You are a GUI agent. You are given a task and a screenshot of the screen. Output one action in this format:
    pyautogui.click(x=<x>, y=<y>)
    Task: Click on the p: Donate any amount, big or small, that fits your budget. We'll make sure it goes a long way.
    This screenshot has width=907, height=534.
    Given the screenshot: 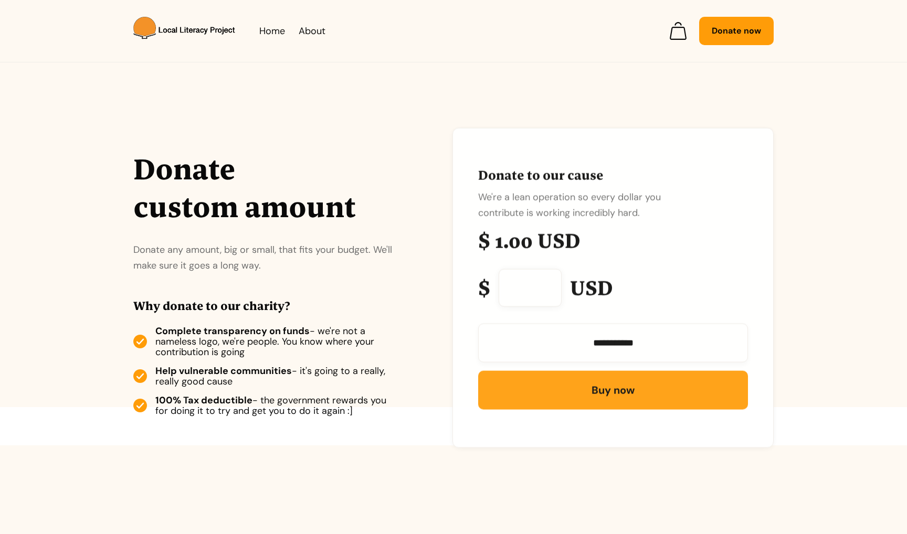 What is the action you would take?
    pyautogui.click(x=264, y=252)
    